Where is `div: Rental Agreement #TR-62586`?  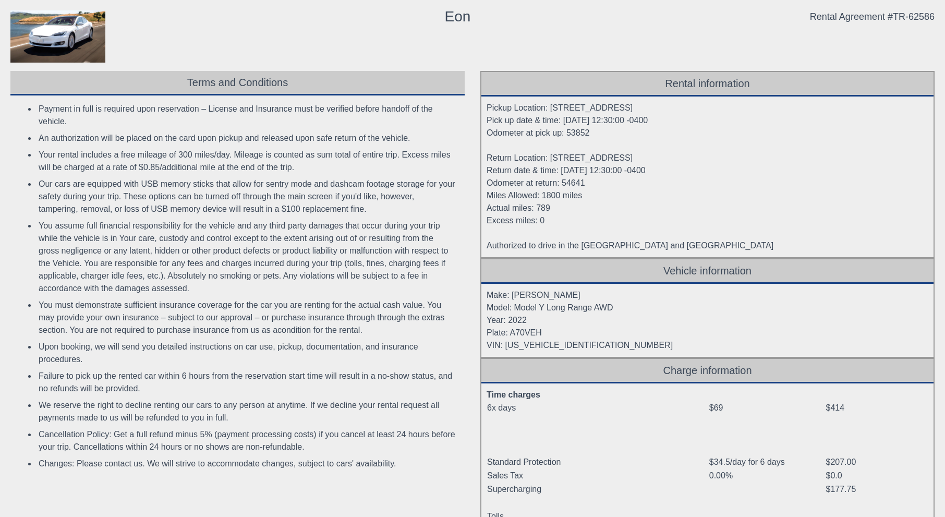
div: Rental Agreement #TR-62586 is located at coordinates (872, 17).